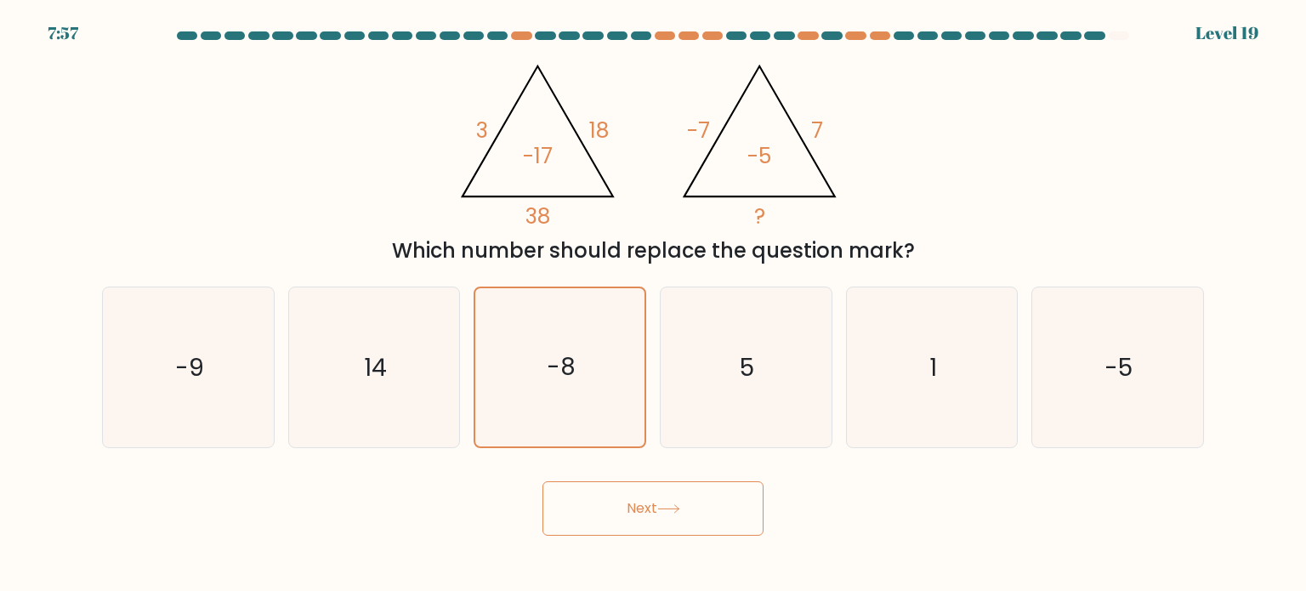 Image resolution: width=1306 pixels, height=591 pixels. What do you see at coordinates (759, 156) in the screenshot?
I see `tspan: -5` at bounding box center [759, 156].